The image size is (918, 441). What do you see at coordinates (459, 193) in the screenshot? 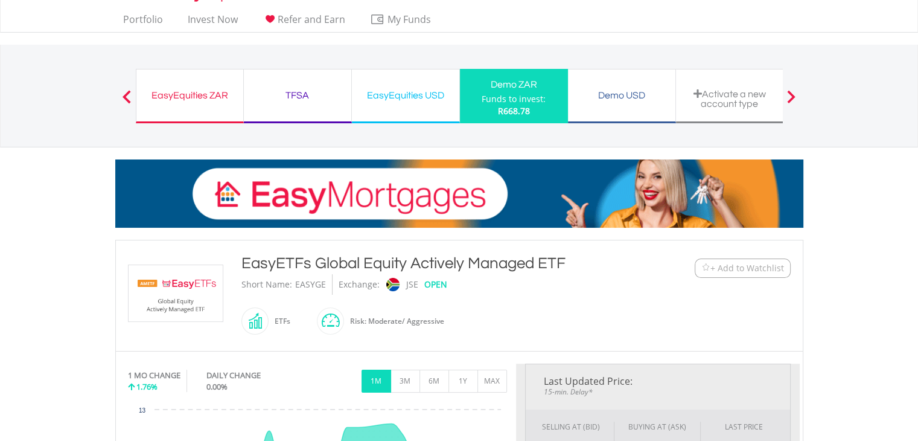
I see `img: EasyMortage Promotion Banner` at bounding box center [459, 193].